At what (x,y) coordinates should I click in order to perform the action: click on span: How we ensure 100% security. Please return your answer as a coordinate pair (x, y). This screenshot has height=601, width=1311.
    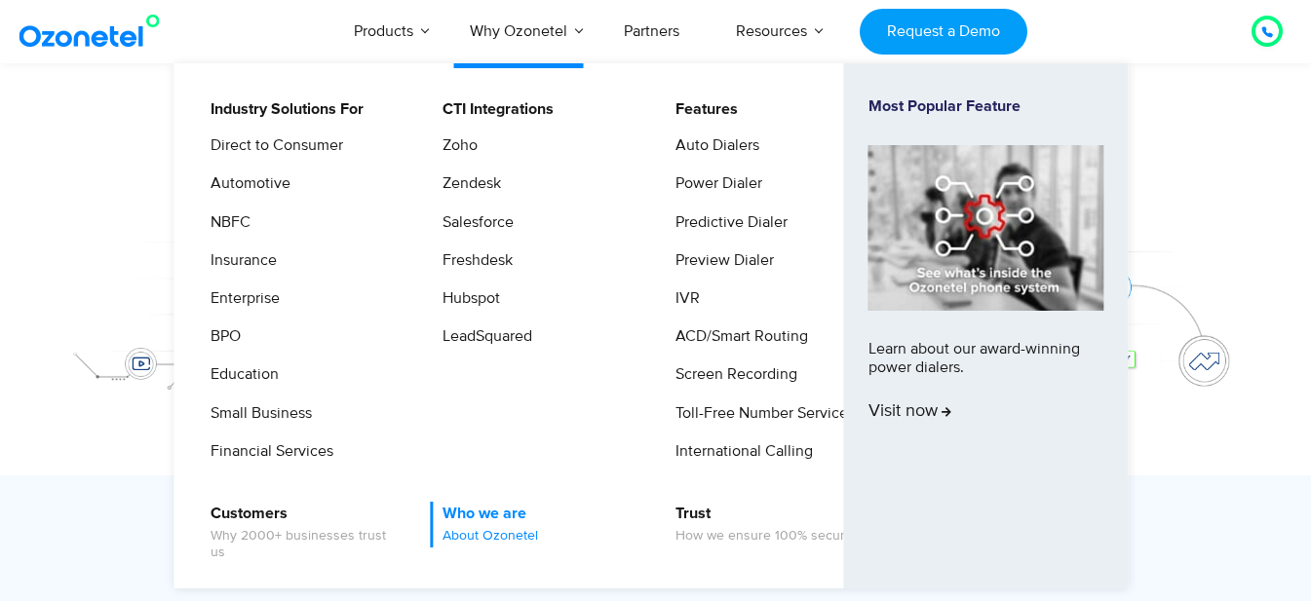
    Looking at the image, I should click on (767, 536).